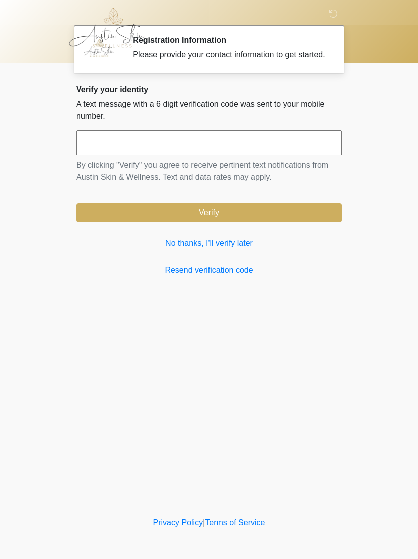 This screenshot has height=559, width=418. I want to click on button: Verify, so click(209, 213).